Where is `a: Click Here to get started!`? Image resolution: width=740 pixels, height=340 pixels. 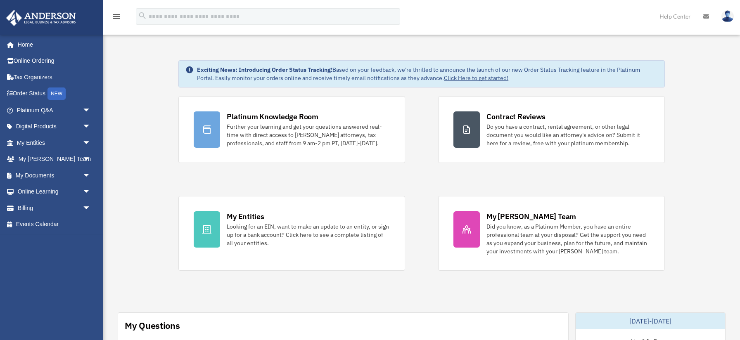
a: Click Here to get started! is located at coordinates (476, 78).